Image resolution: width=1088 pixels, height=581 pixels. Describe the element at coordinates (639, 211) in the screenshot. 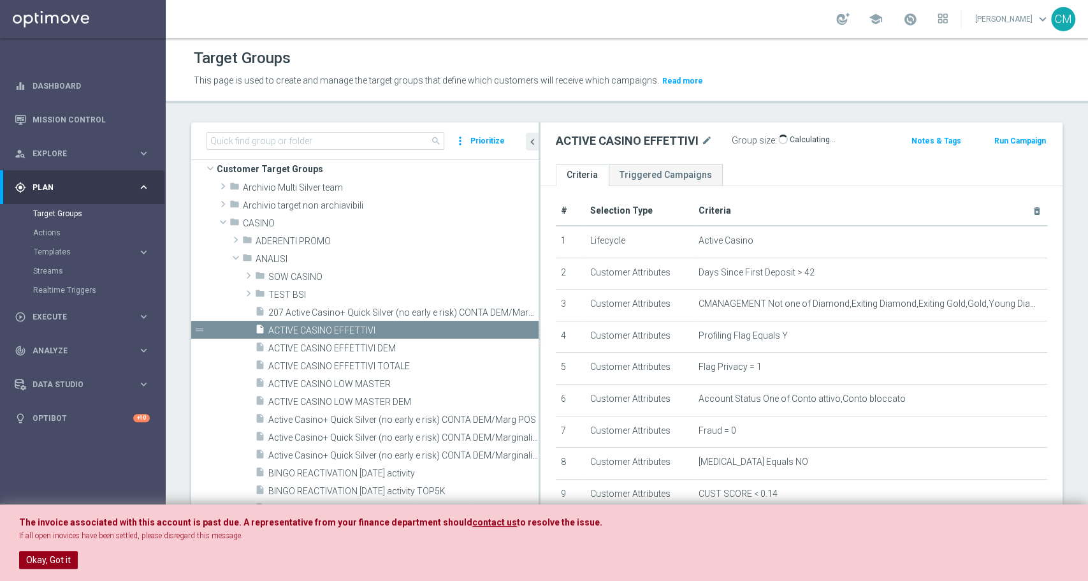

I see `th: Selection Type` at that location.